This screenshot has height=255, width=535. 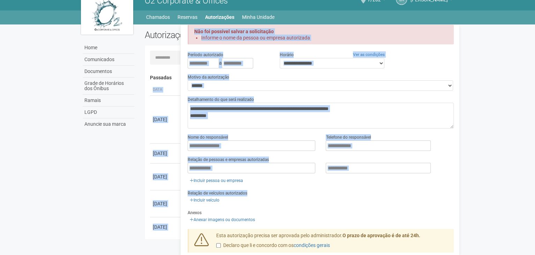 I want to click on label: Período autorizado, so click(x=205, y=55).